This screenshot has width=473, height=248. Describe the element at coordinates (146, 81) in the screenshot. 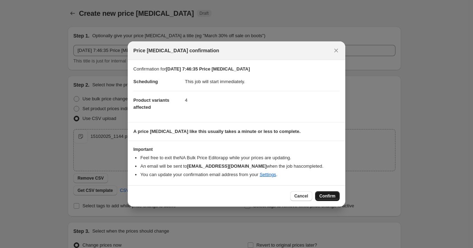

I see `span: Scheduling` at that location.